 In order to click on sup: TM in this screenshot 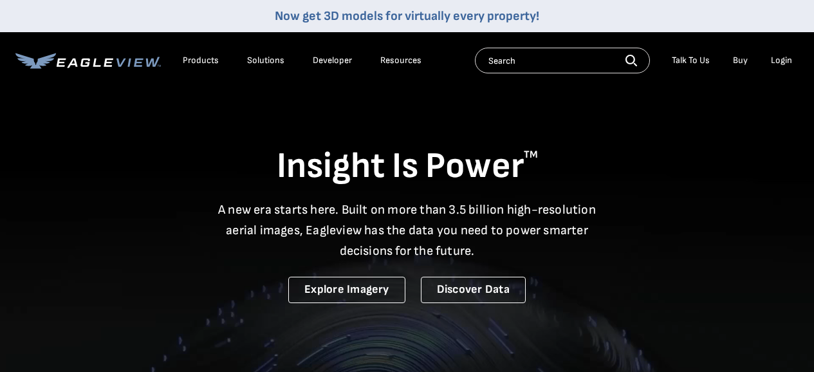, I will do `click(531, 154)`.